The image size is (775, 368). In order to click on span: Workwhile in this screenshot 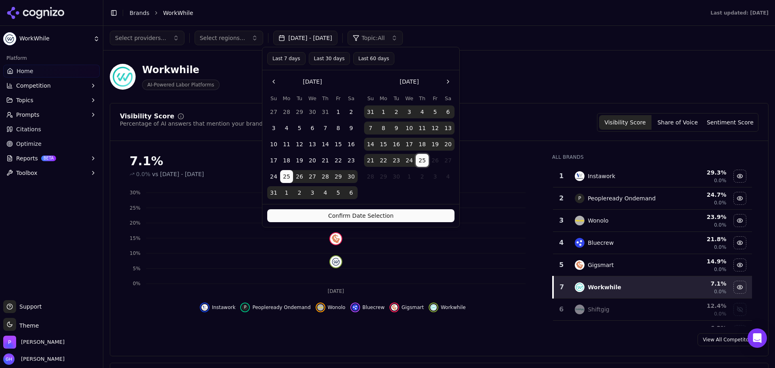, I will do `click(453, 307)`.